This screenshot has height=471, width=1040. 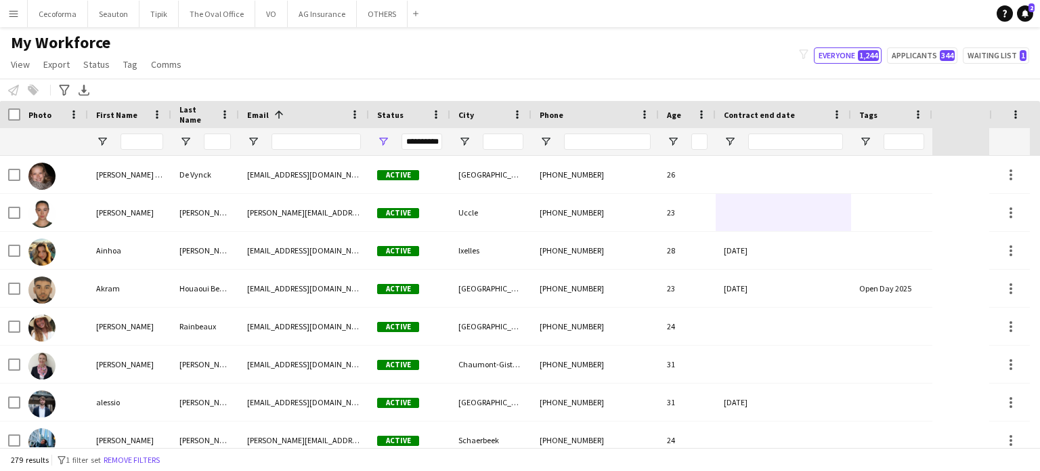 I want to click on span: Contract end date, so click(x=759, y=114).